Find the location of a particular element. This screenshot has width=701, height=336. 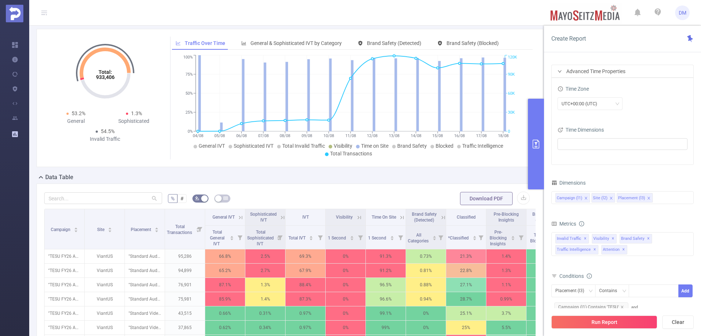

input: filter select is located at coordinates (560, 144).